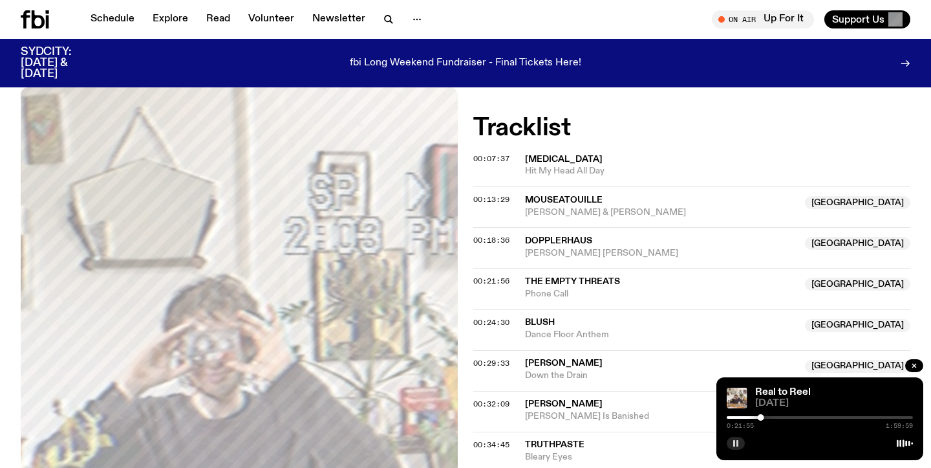 This screenshot has height=468, width=931. Describe the element at coordinates (492, 322) in the screenshot. I see `span: 00:24:30` at that location.